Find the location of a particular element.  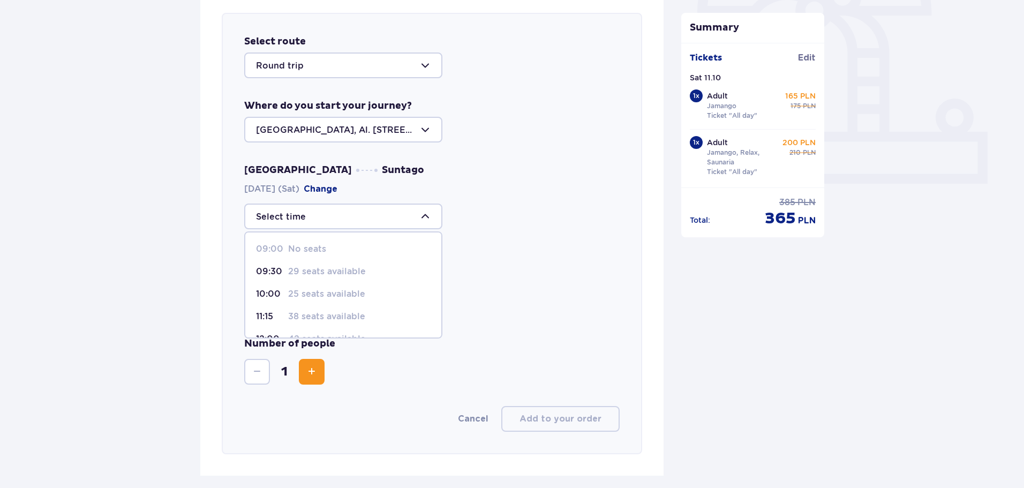

span: Suntago is located at coordinates (403, 170).